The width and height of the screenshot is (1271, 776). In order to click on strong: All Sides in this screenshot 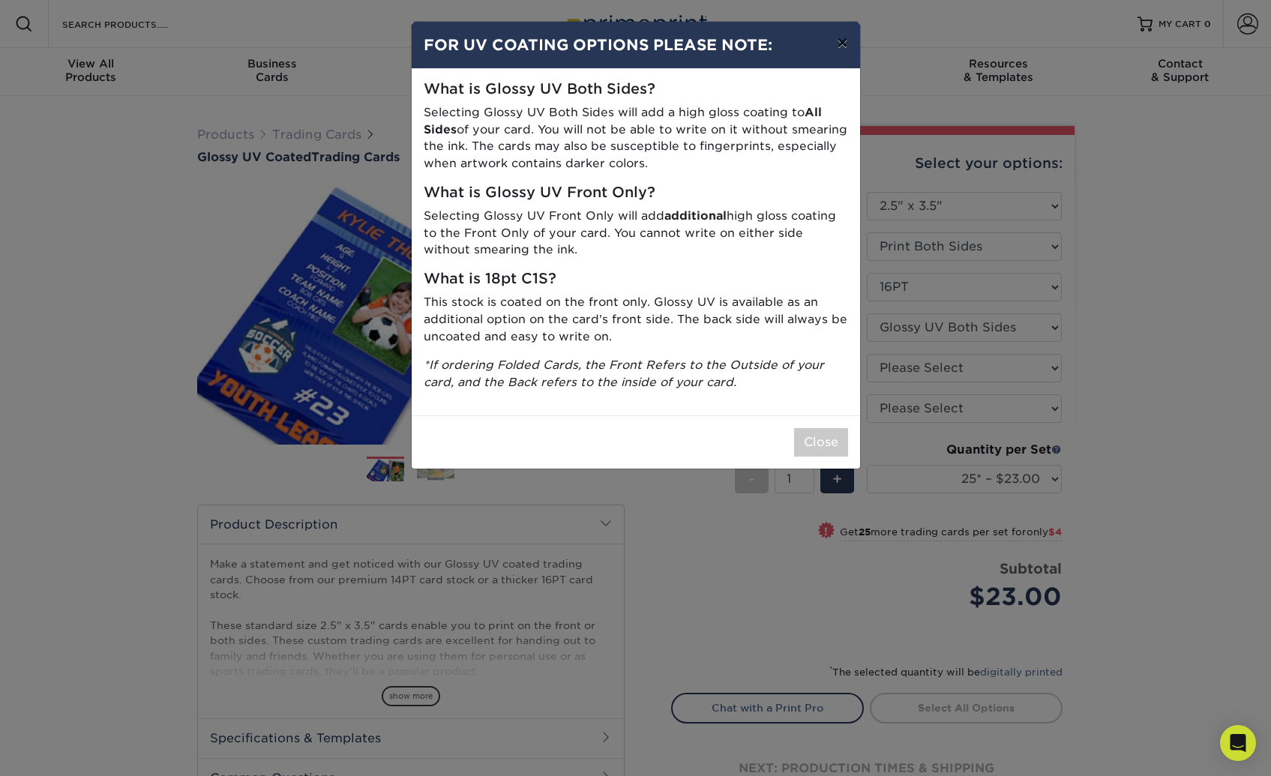, I will do `click(622, 121)`.